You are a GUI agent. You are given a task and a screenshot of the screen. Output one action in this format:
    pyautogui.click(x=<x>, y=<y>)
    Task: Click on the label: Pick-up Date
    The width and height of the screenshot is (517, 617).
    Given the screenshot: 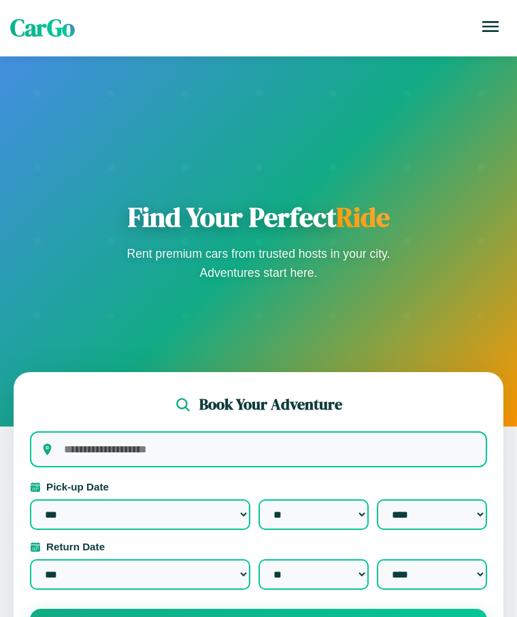 What is the action you would take?
    pyautogui.click(x=259, y=487)
    